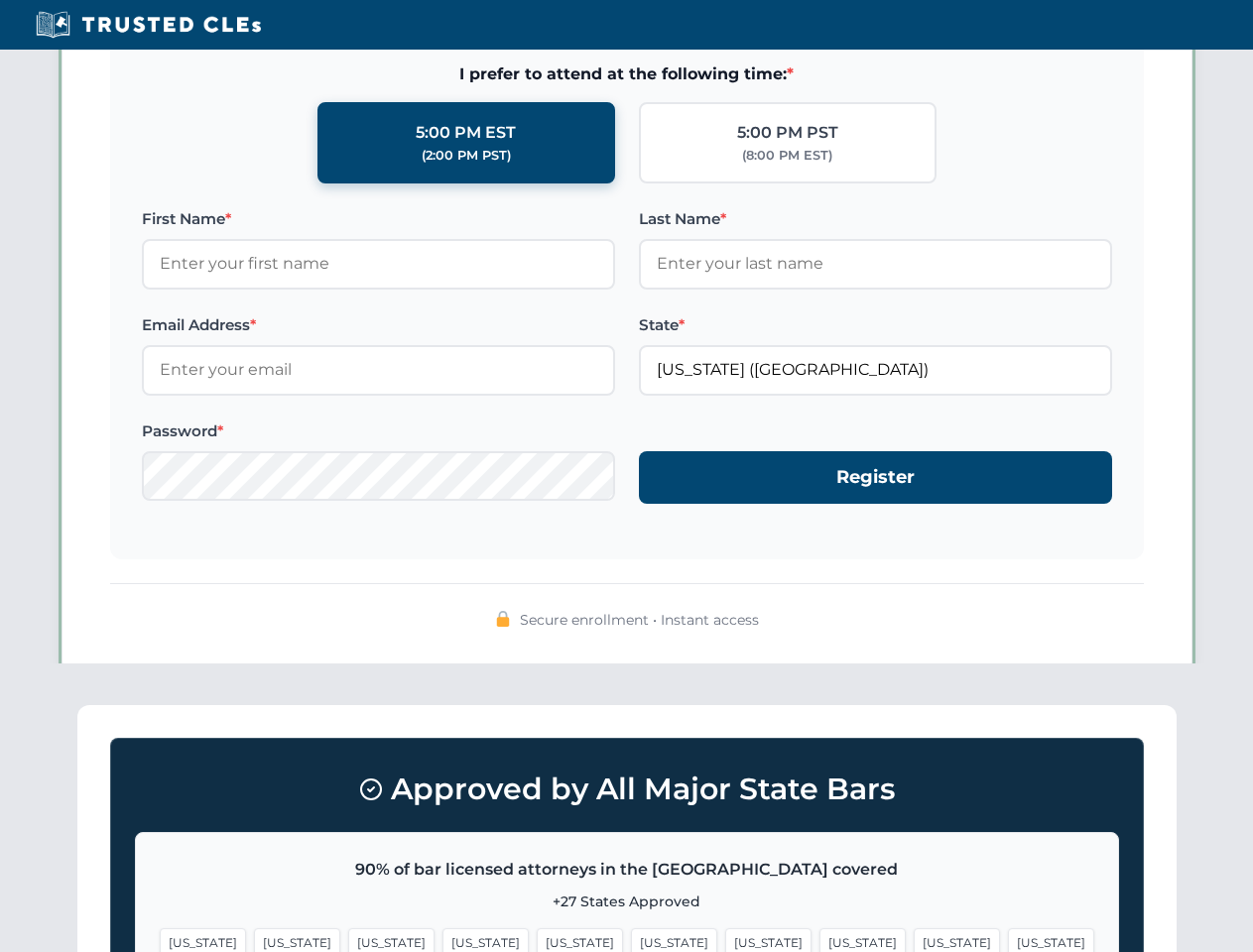 The width and height of the screenshot is (1253, 952). I want to click on label: Password, so click(378, 431).